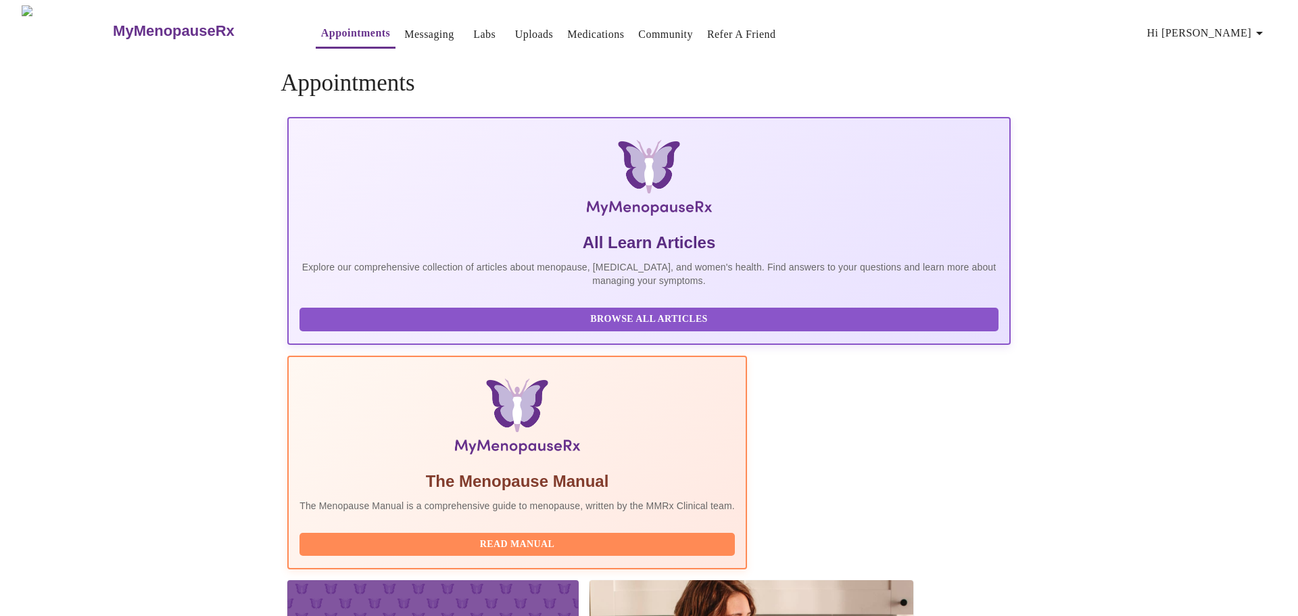 The image size is (1298, 616). I want to click on button: Read Manual, so click(517, 544).